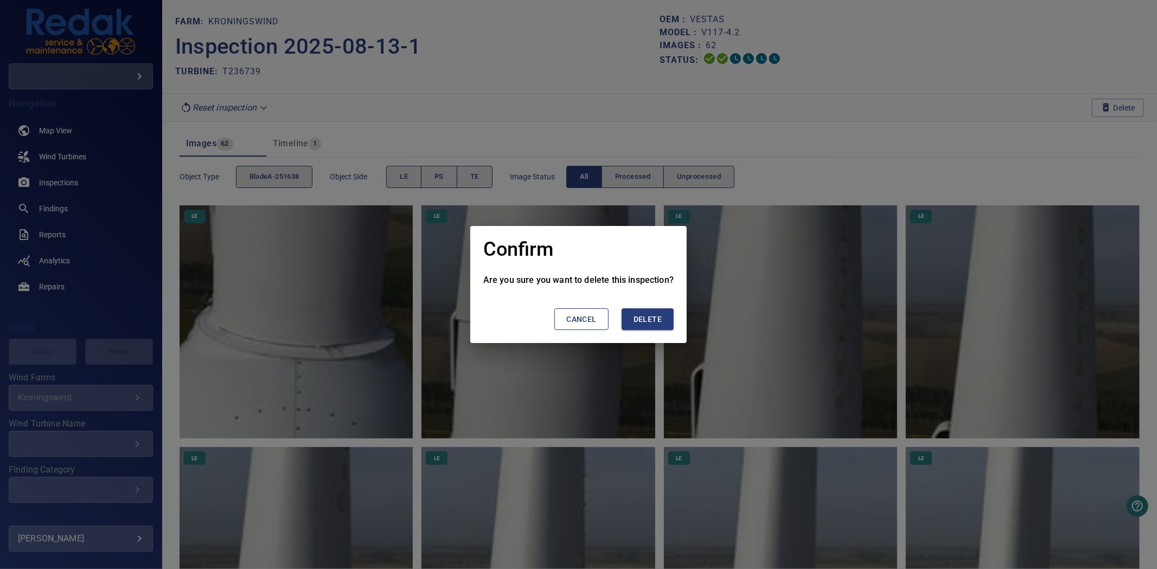 The image size is (1157, 569). What do you see at coordinates (581, 319) in the screenshot?
I see `span: Cancel` at bounding box center [581, 319].